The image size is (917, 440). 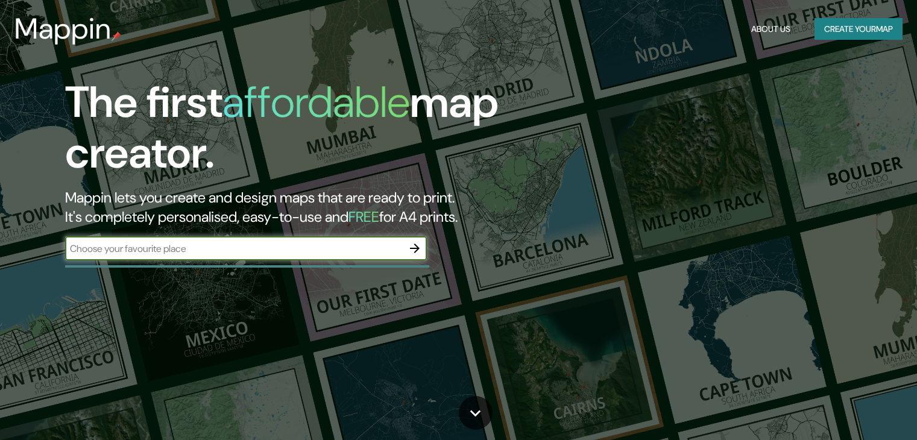 What do you see at coordinates (363, 216) in the screenshot?
I see `h5: FREE` at bounding box center [363, 216].